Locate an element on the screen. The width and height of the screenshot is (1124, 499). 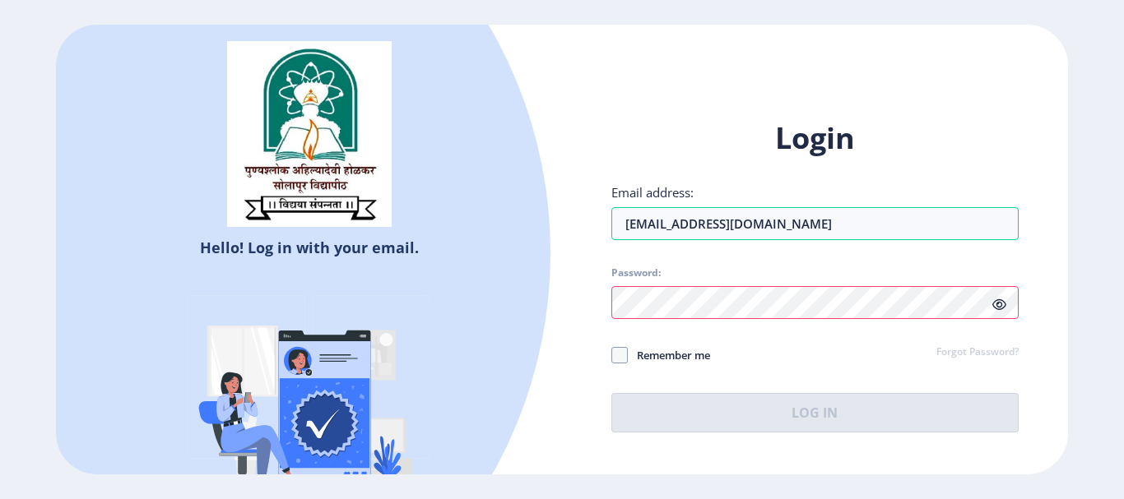
label: Email address: is located at coordinates (652, 192).